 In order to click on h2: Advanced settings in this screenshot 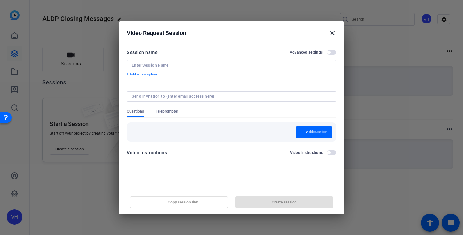, I will do `click(306, 52)`.